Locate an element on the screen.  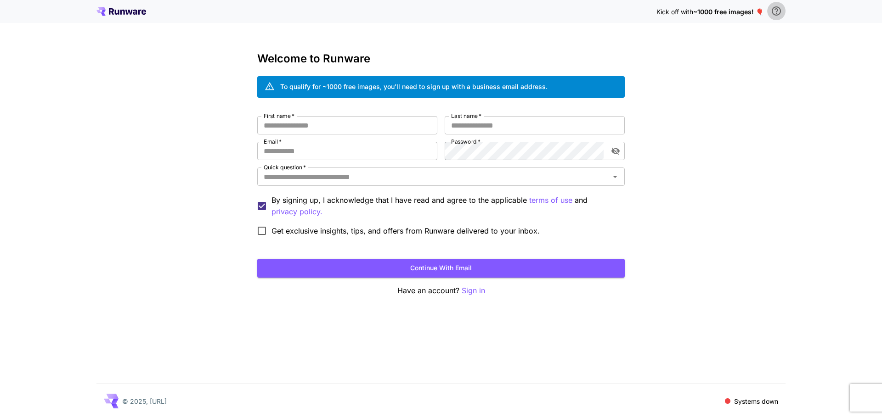
p: Have an account? is located at coordinates (441, 291).